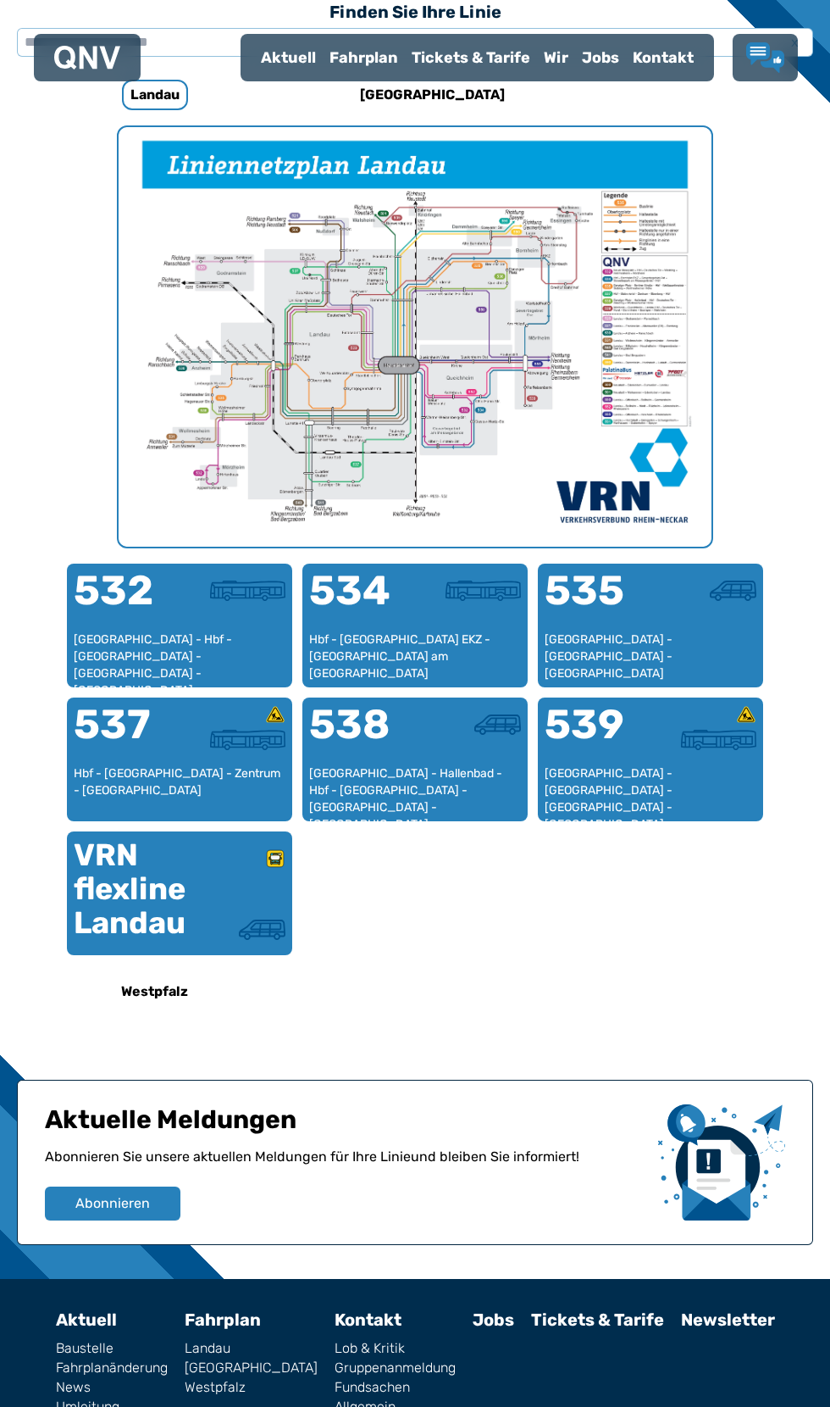 This screenshot has width=830, height=1407. I want to click on a: Gruppenanmeldung, so click(395, 1368).